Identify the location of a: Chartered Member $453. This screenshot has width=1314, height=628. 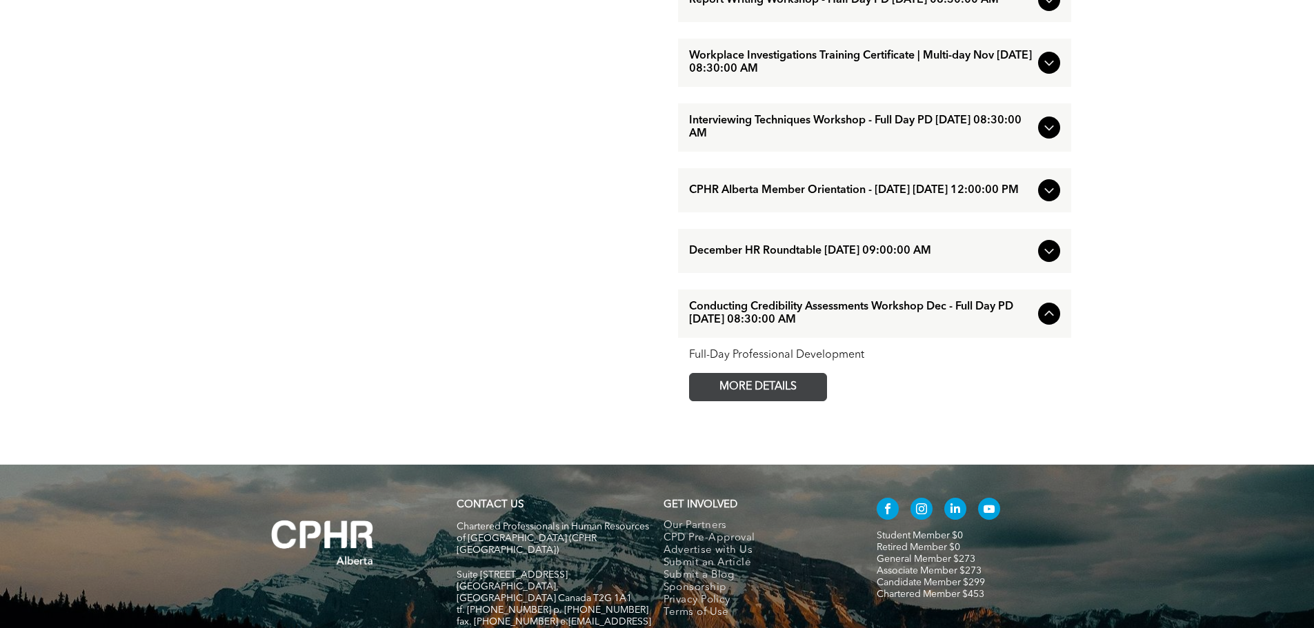
(930, 594).